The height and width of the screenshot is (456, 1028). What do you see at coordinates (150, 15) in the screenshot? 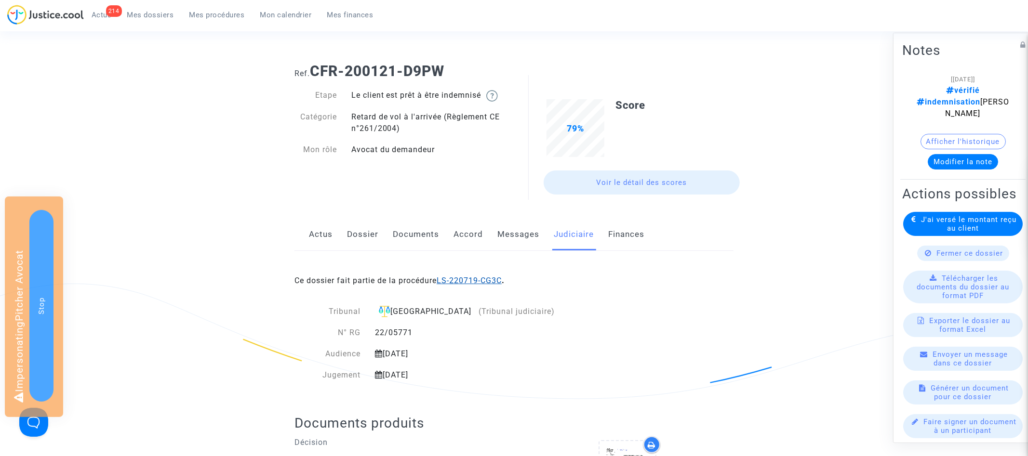
I see `span: Mes dossiers` at bounding box center [150, 15].